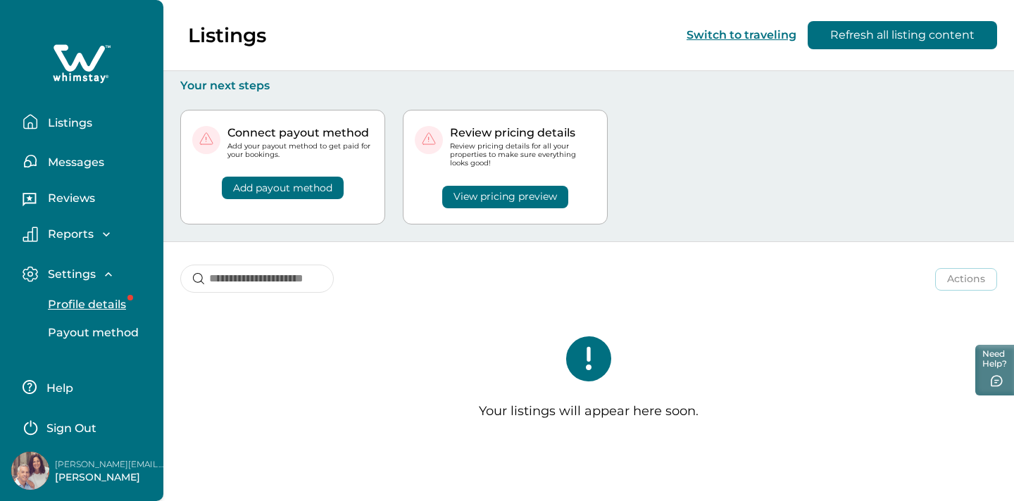 This screenshot has width=1014, height=501. What do you see at coordinates (58, 389) in the screenshot?
I see `p: Help` at bounding box center [58, 389].